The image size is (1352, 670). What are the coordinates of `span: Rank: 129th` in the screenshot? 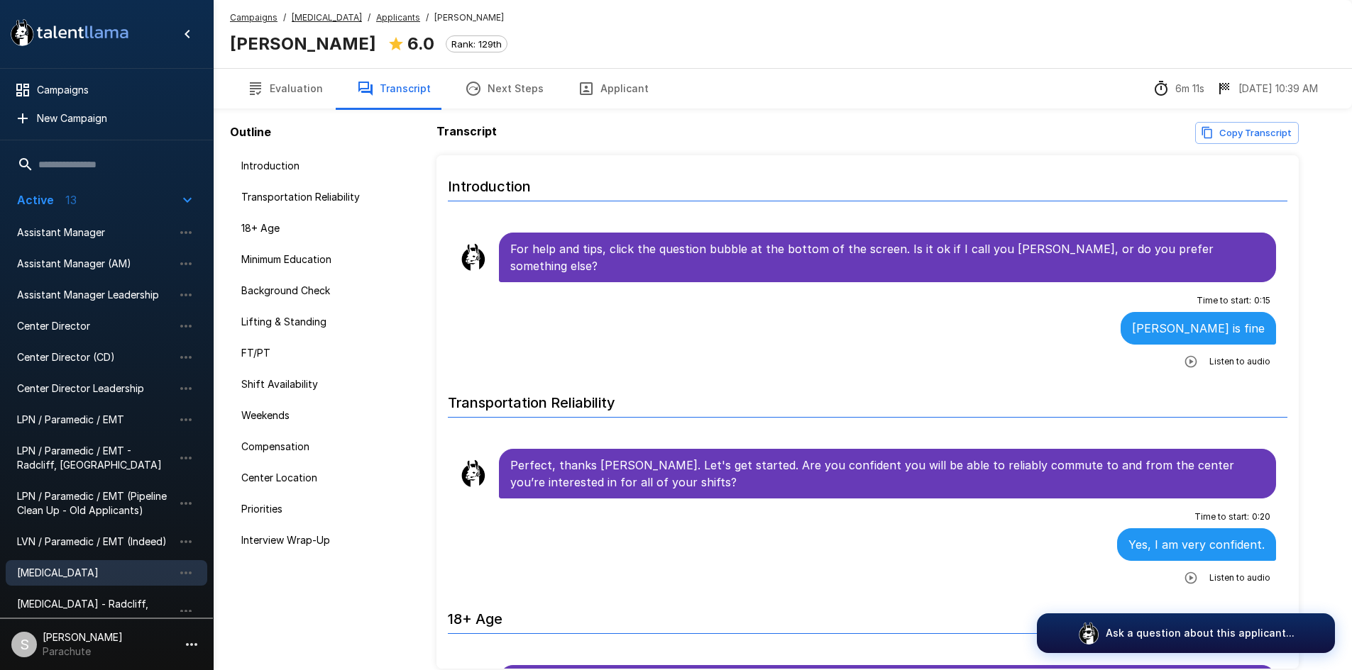 It's located at (476, 44).